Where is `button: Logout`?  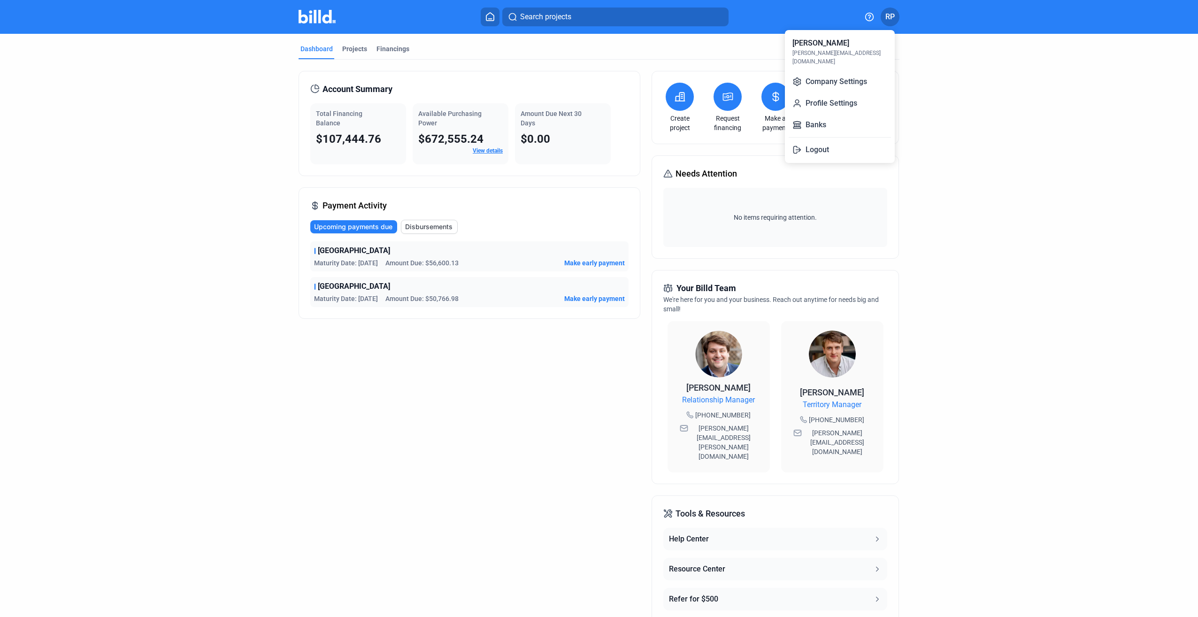 button: Logout is located at coordinates (840, 150).